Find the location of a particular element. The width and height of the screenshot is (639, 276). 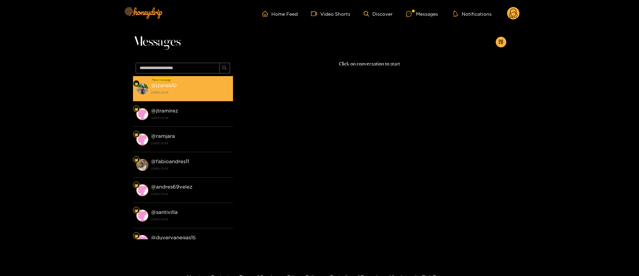

a: Discover is located at coordinates (378, 14).